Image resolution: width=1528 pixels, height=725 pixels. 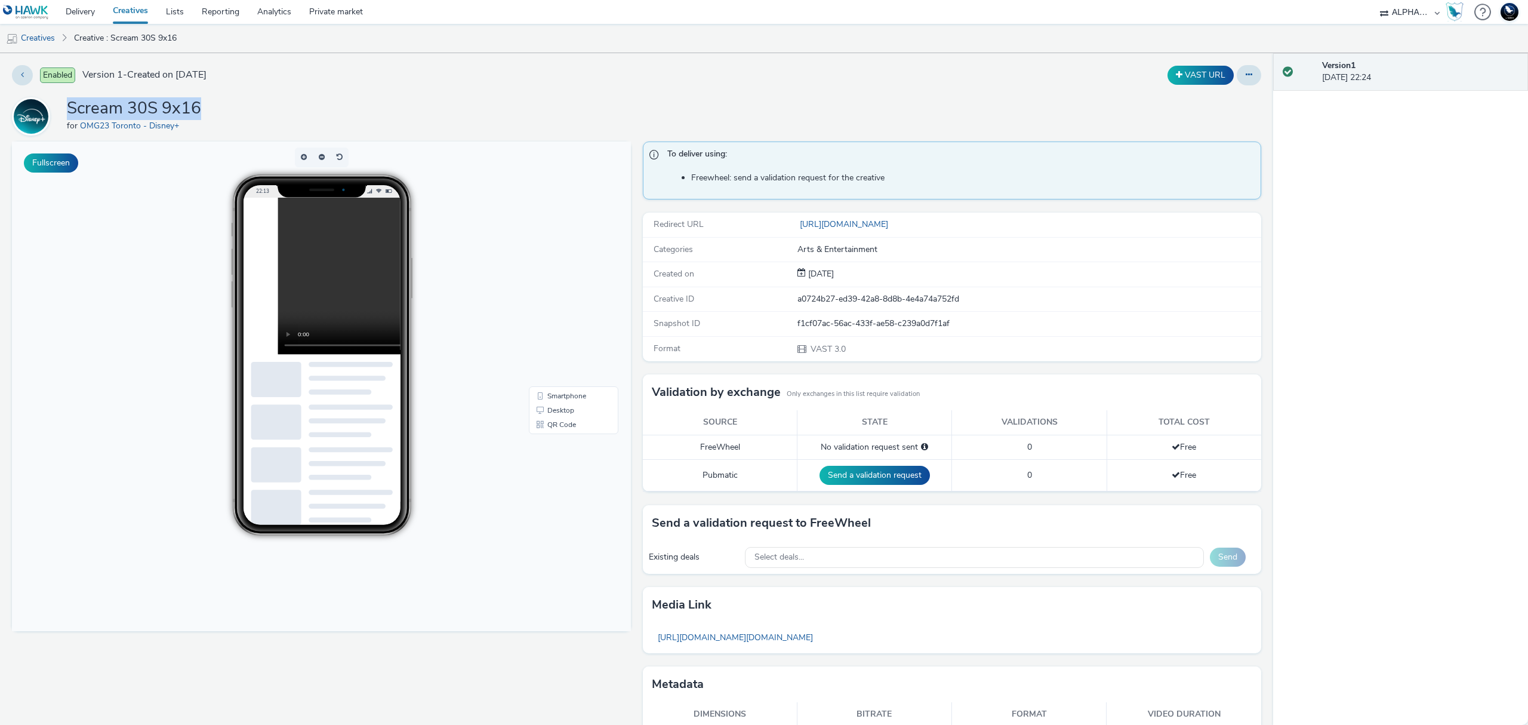 What do you see at coordinates (694, 557) in the screenshot?
I see `div: Existing deals` at bounding box center [694, 557].